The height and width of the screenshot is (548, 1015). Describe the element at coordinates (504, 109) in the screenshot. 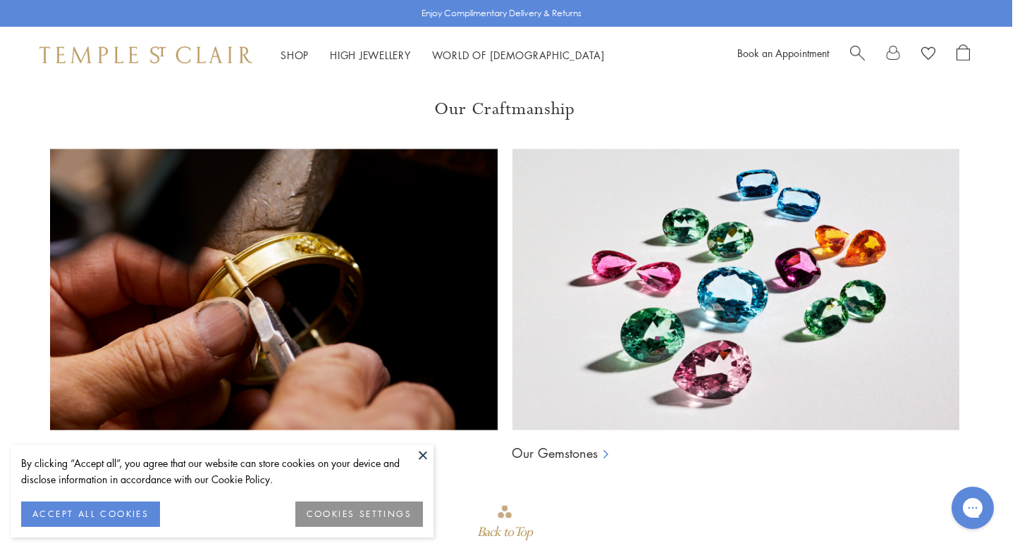

I see `h3: Our Craftmanship` at that location.